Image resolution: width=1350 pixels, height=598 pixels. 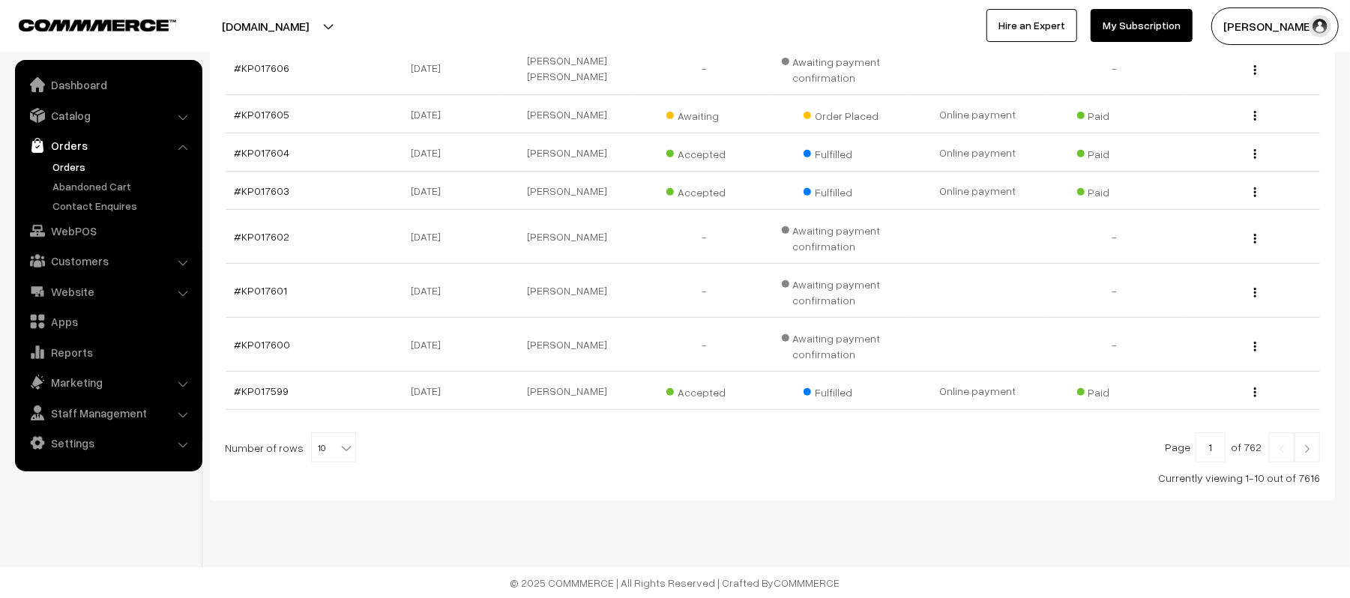 What do you see at coordinates (262, 152) in the screenshot?
I see `a: #KP017604` at bounding box center [262, 152].